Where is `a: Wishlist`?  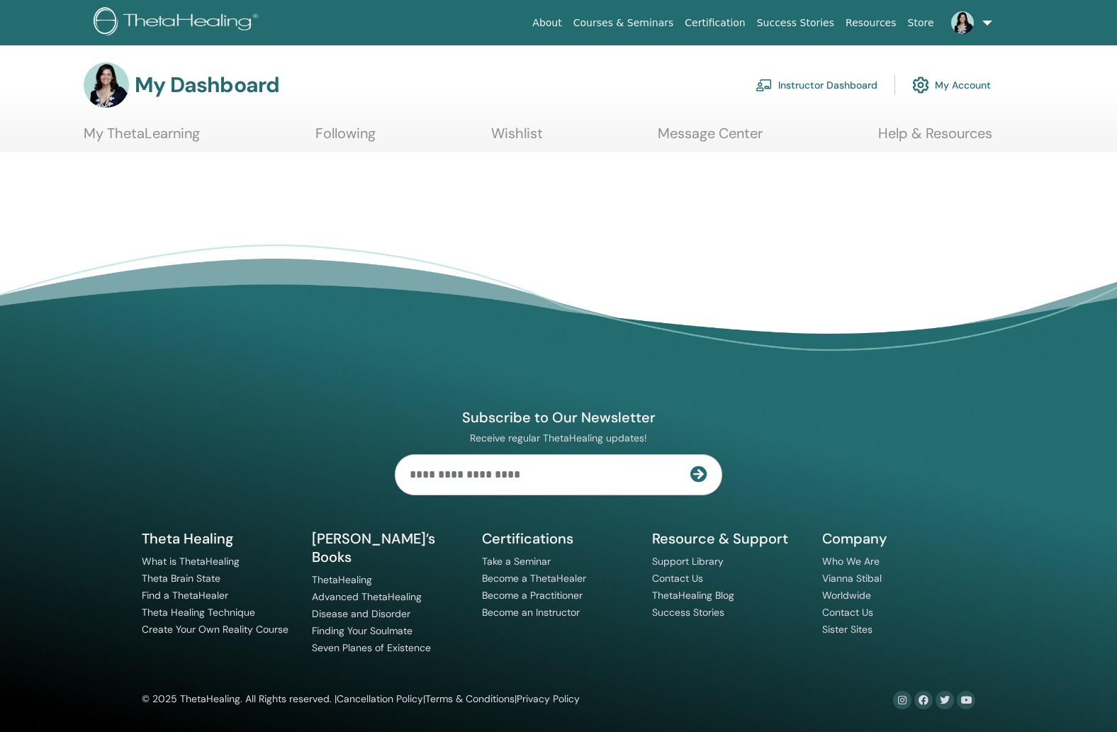 a: Wishlist is located at coordinates (517, 138).